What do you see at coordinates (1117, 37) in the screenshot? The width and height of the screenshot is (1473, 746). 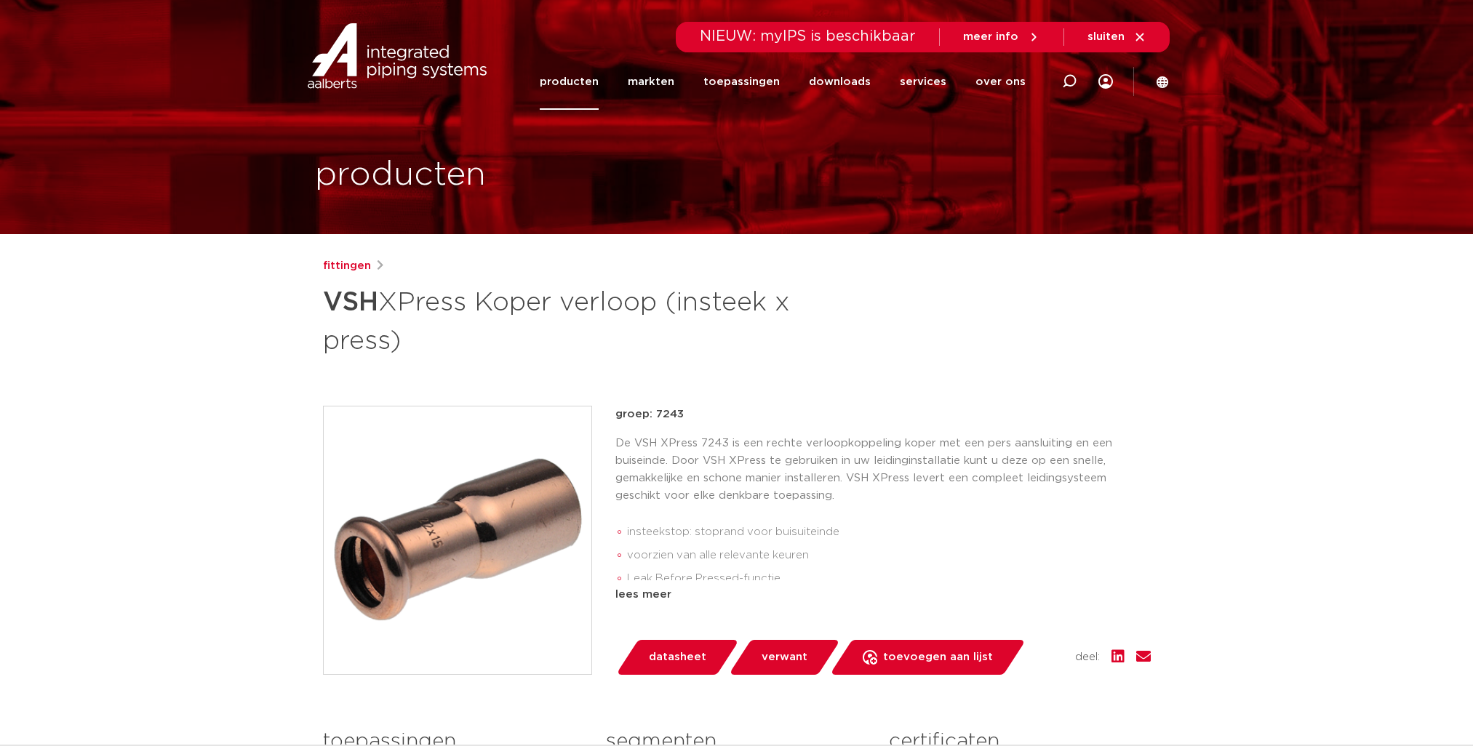 I see `a: sluiten` at bounding box center [1117, 37].